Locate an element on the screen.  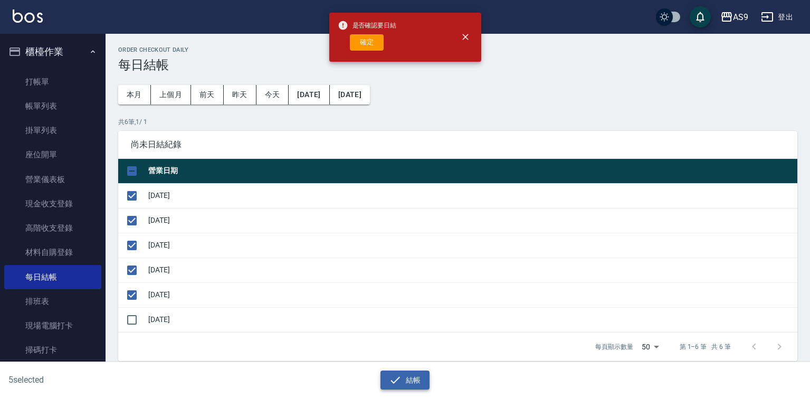
p: 第 1–6 筆 共 6 筆 is located at coordinates (705, 347).